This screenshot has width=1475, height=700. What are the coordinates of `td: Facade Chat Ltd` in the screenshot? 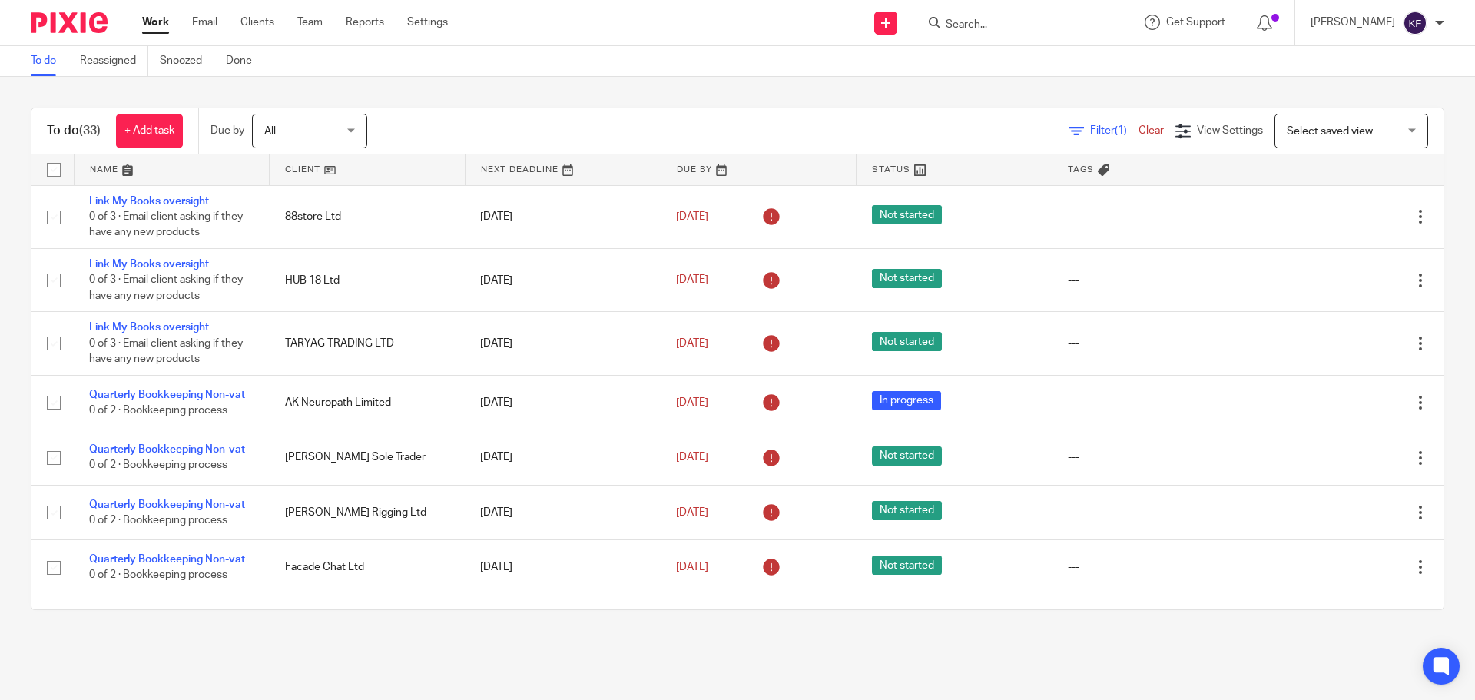 It's located at (367, 567).